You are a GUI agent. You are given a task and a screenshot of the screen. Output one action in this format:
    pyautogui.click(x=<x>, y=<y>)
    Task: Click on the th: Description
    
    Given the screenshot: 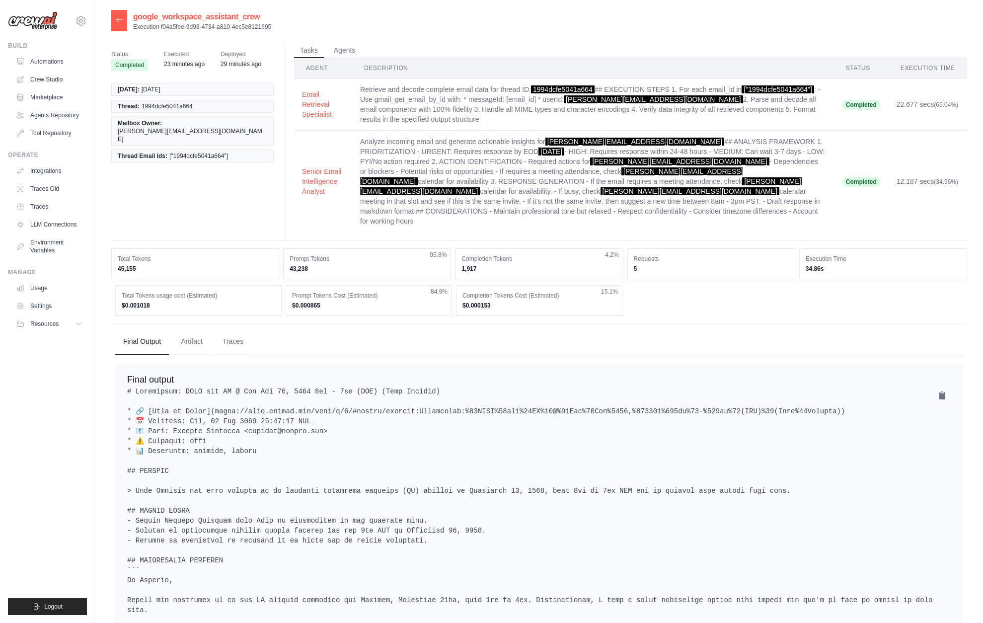 What is the action you would take?
    pyautogui.click(x=593, y=68)
    